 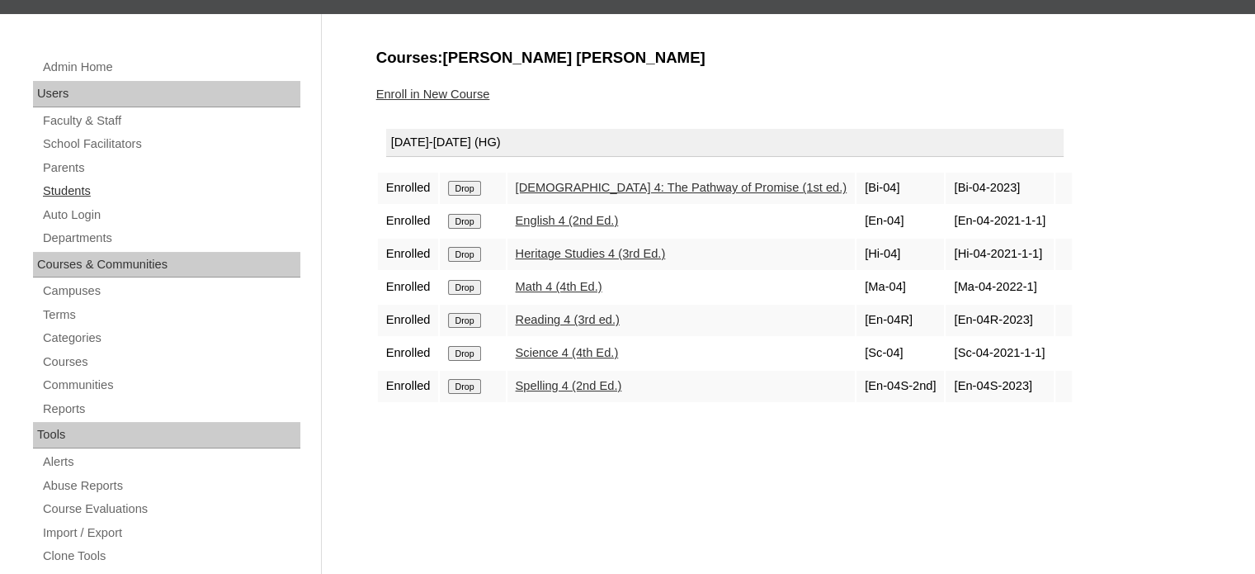 What do you see at coordinates (171, 144) in the screenshot?
I see `a: School Facilitators` at bounding box center [171, 144].